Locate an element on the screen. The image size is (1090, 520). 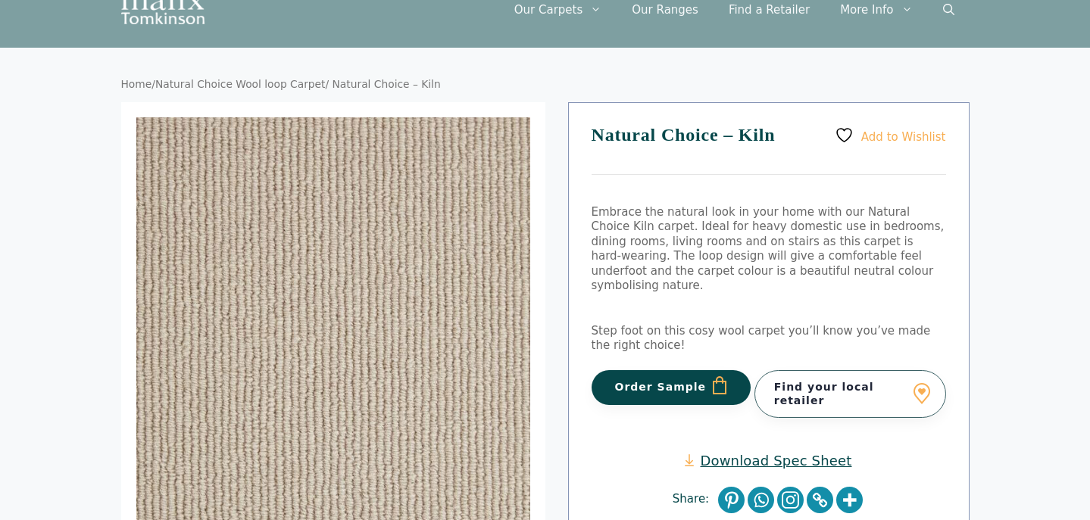
span: Add to Wishlist is located at coordinates (903, 136).